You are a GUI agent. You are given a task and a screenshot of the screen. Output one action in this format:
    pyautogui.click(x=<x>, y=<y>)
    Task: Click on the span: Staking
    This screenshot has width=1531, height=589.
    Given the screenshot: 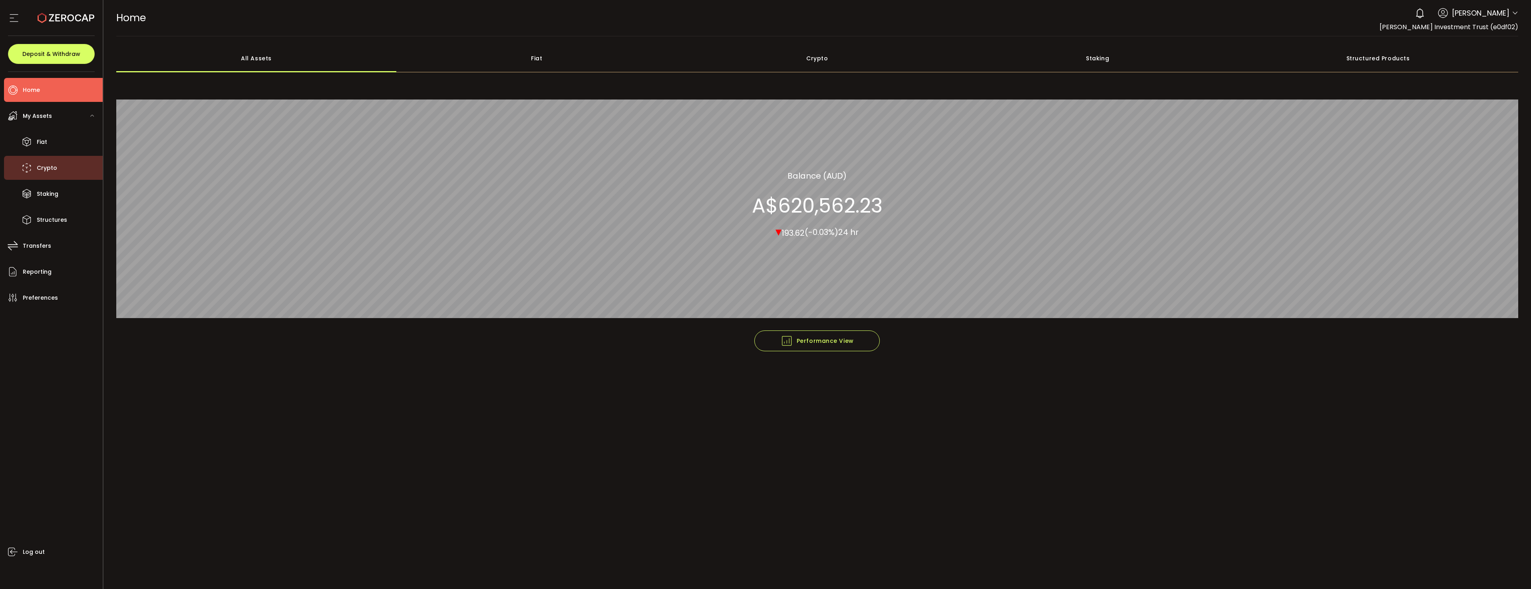 What is the action you would take?
    pyautogui.click(x=48, y=194)
    